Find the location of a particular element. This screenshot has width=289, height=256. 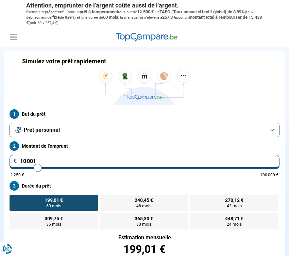

span: 48 mois is located at coordinates (144, 206).